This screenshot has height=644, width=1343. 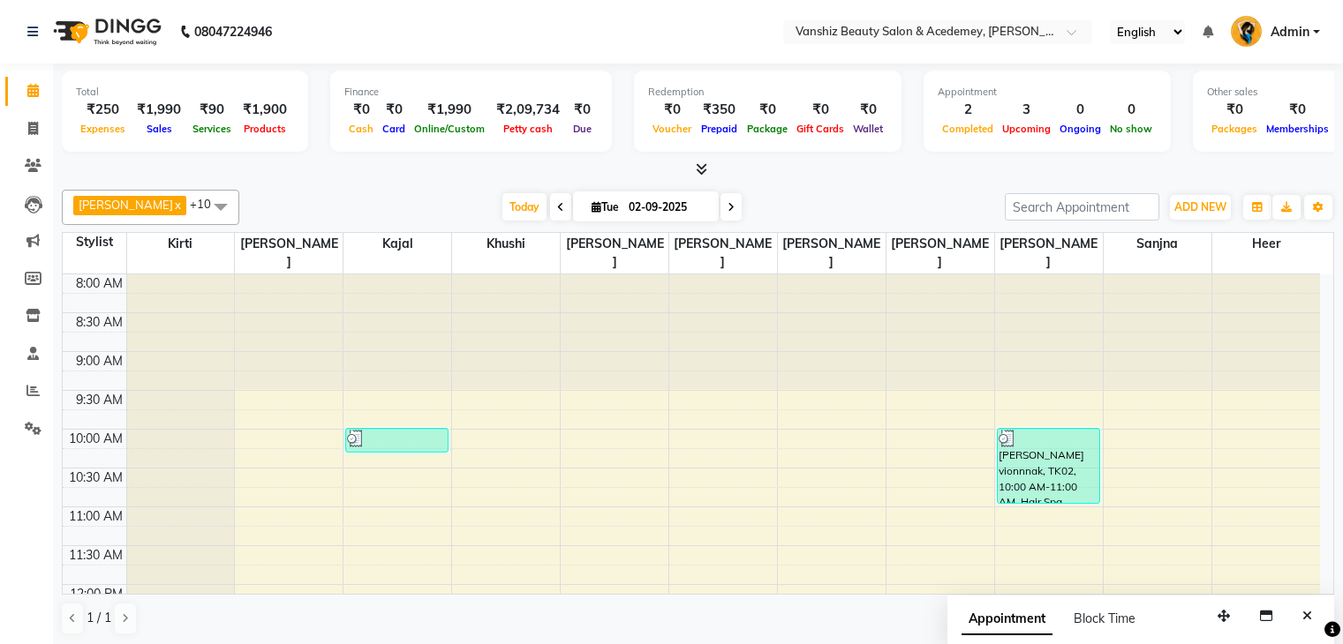 What do you see at coordinates (967, 109) in the screenshot?
I see `div: 2` at bounding box center [967, 109].